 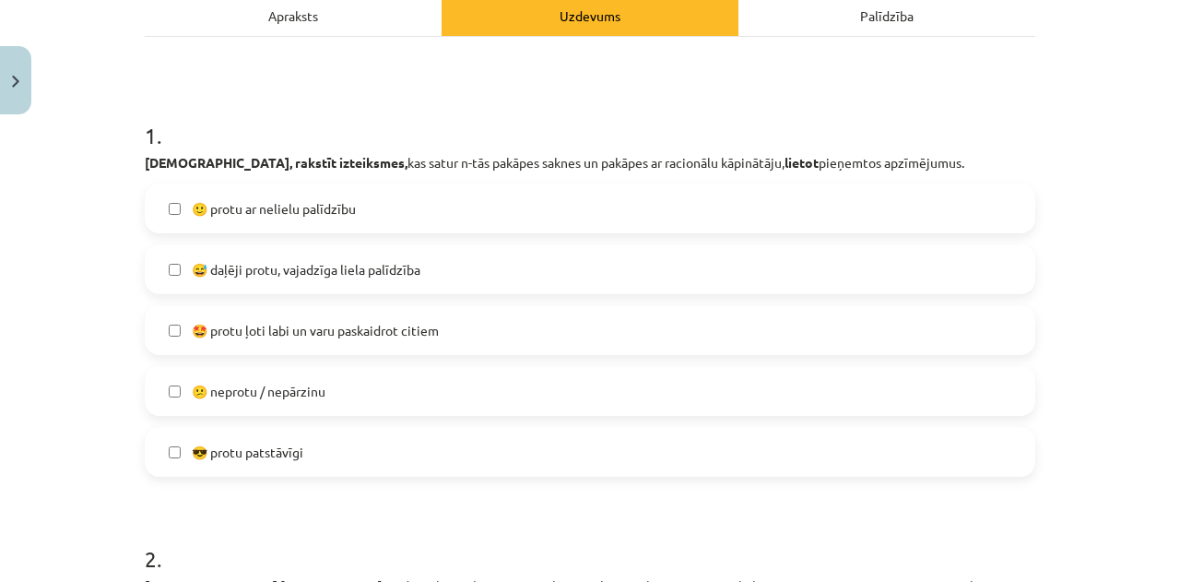 I want to click on span: 🤩 protu ļoti labi un varu paskaidrot citiem, so click(x=315, y=330).